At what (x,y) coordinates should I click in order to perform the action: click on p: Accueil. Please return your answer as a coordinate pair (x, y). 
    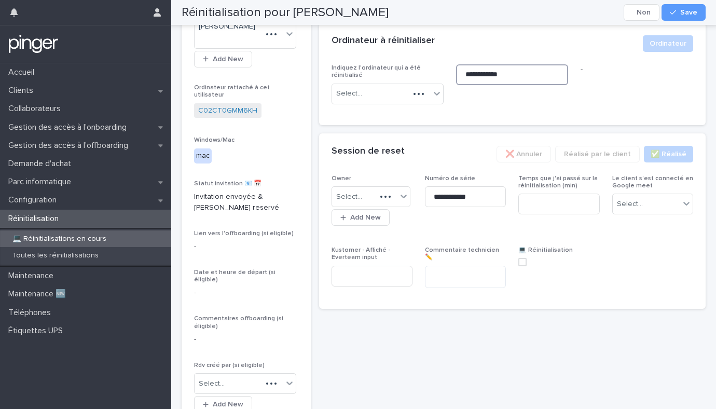
    Looking at the image, I should click on (23, 72).